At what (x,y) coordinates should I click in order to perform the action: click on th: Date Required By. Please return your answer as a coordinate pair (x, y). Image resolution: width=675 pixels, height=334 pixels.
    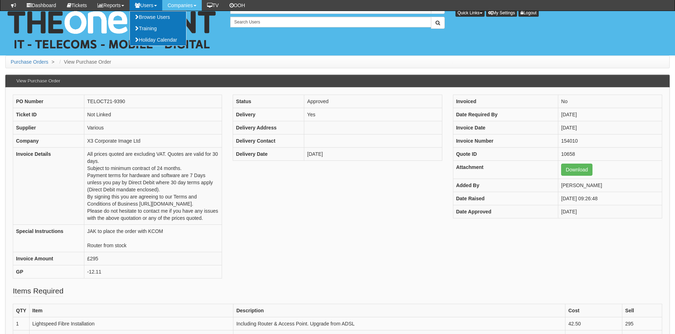
    Looking at the image, I should click on (506, 115).